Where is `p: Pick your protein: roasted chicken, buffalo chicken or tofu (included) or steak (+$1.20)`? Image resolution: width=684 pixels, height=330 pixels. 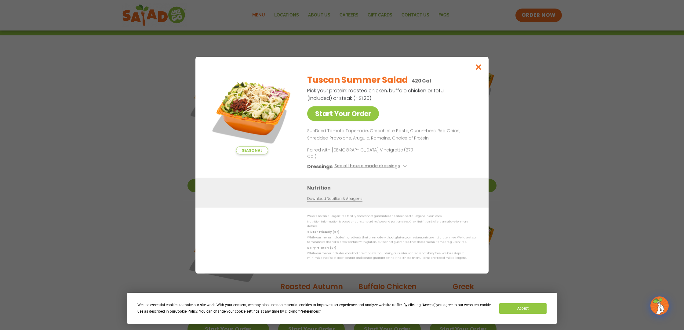
p: Pick your protein: roasted chicken, buffalo chicken or tofu (included) or steak (+$1.20) is located at coordinates (376, 94).